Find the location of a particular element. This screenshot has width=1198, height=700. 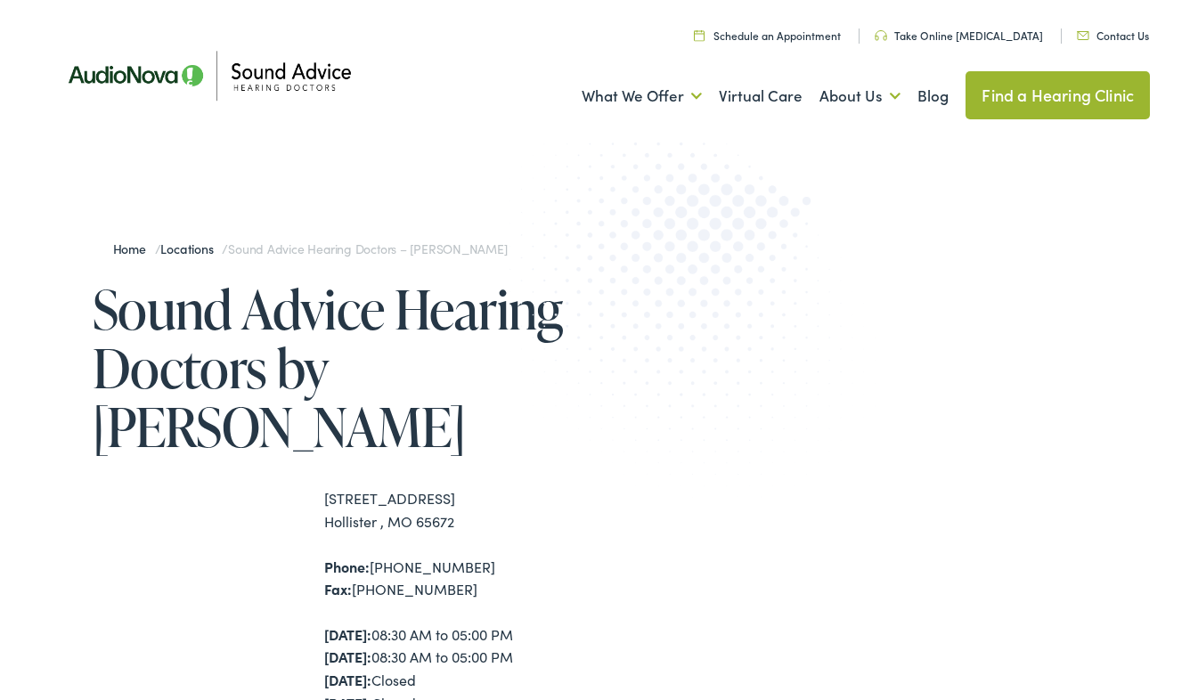

a: Find a Hearing Clinic is located at coordinates (1057, 95).